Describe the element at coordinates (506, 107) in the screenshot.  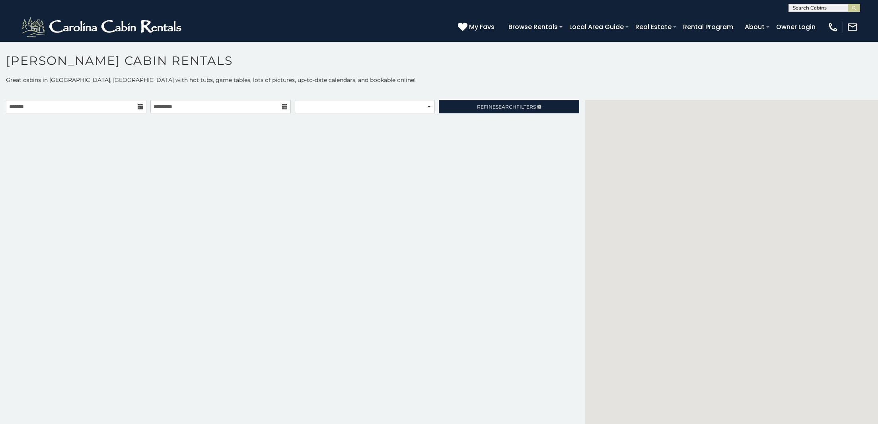
I see `span: Search` at that location.